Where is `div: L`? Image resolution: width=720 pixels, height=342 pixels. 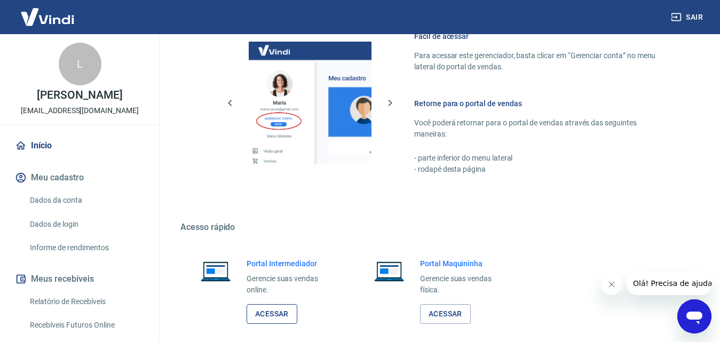 div: L is located at coordinates (80, 64).